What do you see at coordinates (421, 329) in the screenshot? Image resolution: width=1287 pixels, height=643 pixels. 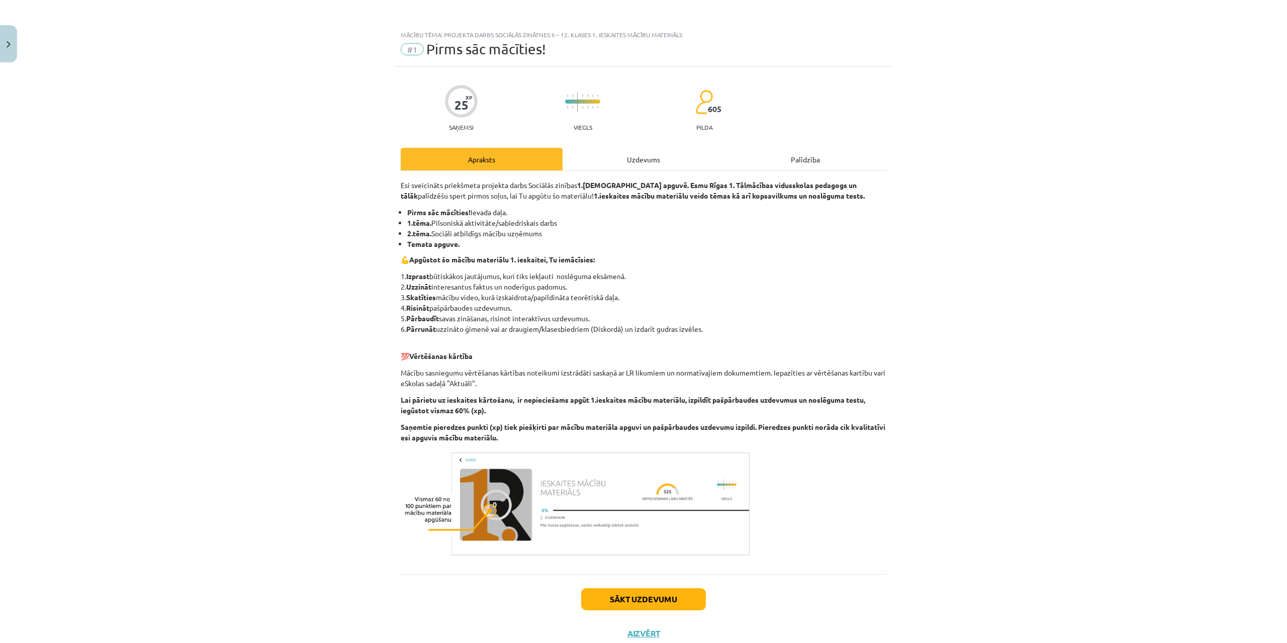 I see `b: Pārrunāt` at bounding box center [421, 329].